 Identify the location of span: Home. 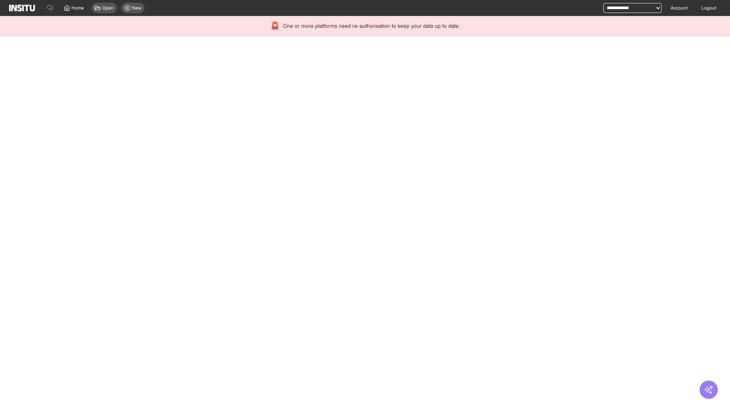
(78, 8).